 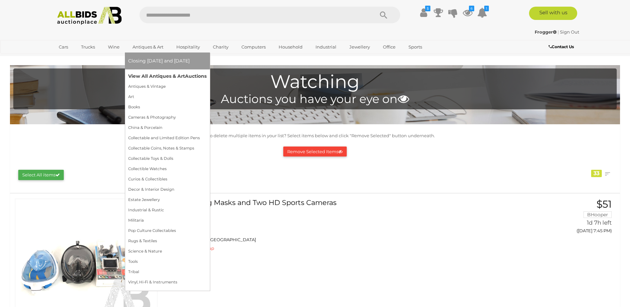 What do you see at coordinates (472, 8) in the screenshot?
I see `i: 6` at bounding box center [472, 8].